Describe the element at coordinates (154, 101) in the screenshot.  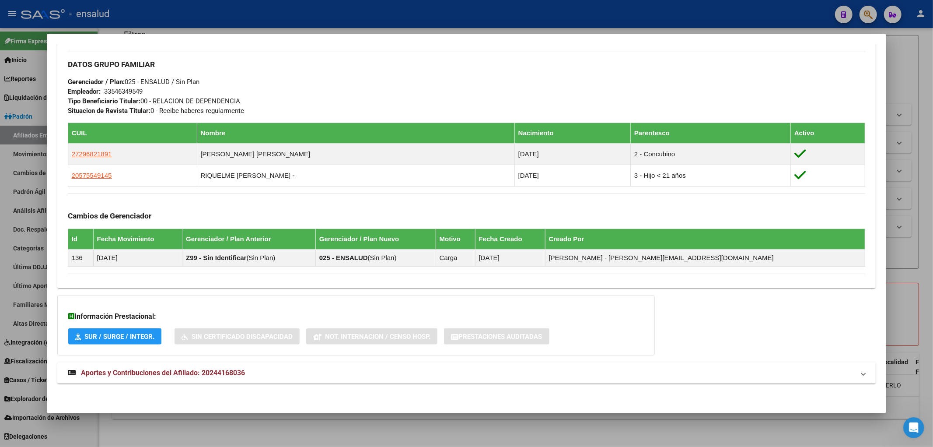
I see `span: 00 - RELACION DE DEPENDENCIA` at that location.